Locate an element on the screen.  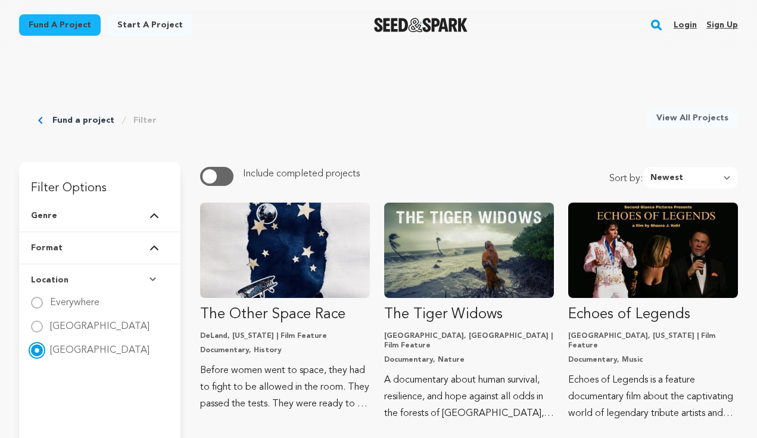
span: Sort by: is located at coordinates (626, 180).